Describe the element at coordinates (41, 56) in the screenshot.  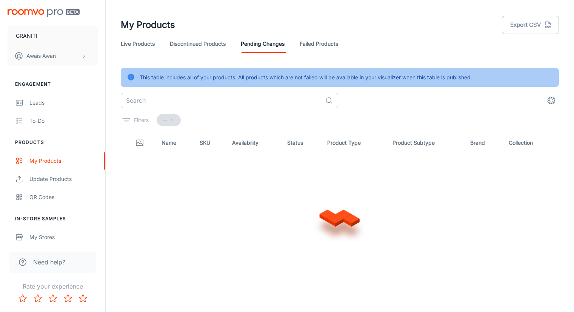
I see `p: Awais Awan` at that location.